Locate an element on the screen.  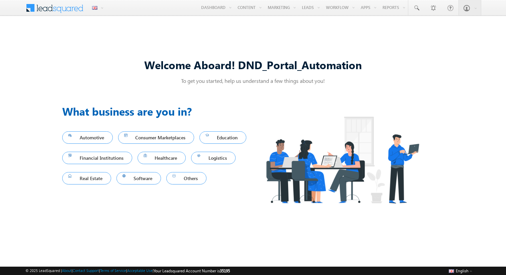
span: English is located at coordinates (462, 271).